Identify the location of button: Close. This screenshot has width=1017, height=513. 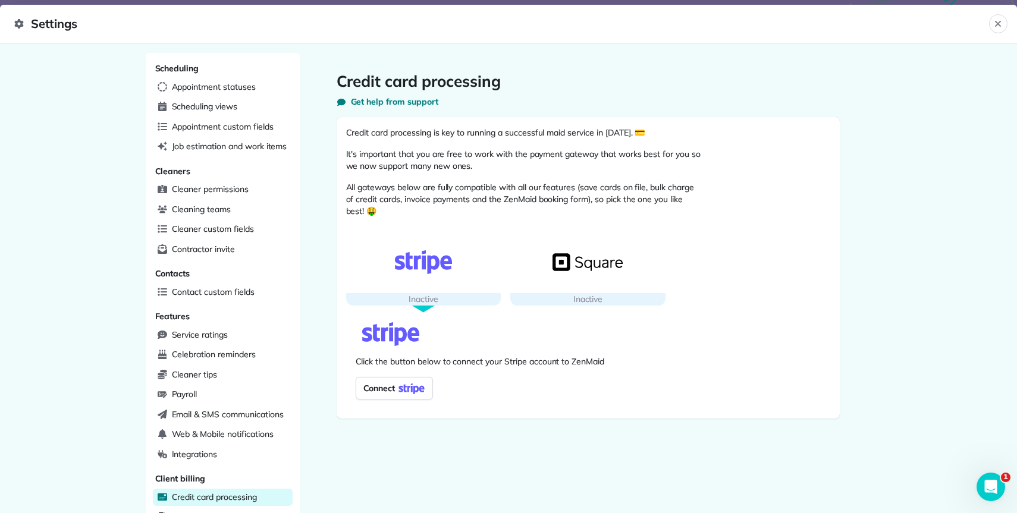
(998, 24).